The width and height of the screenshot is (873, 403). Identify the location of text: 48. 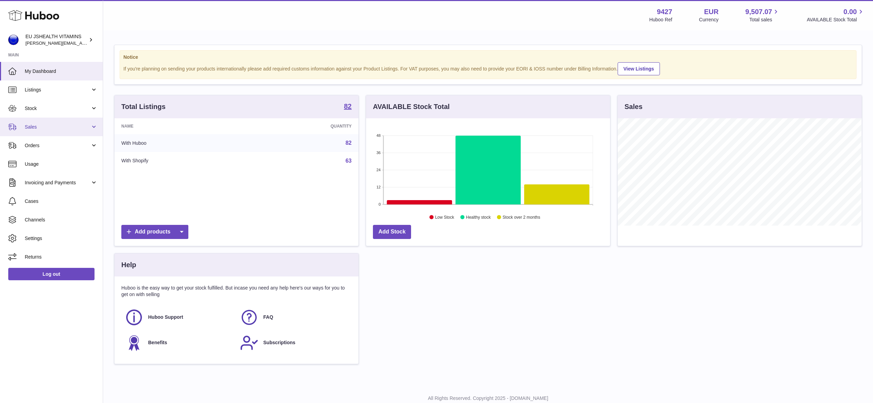
(378, 135).